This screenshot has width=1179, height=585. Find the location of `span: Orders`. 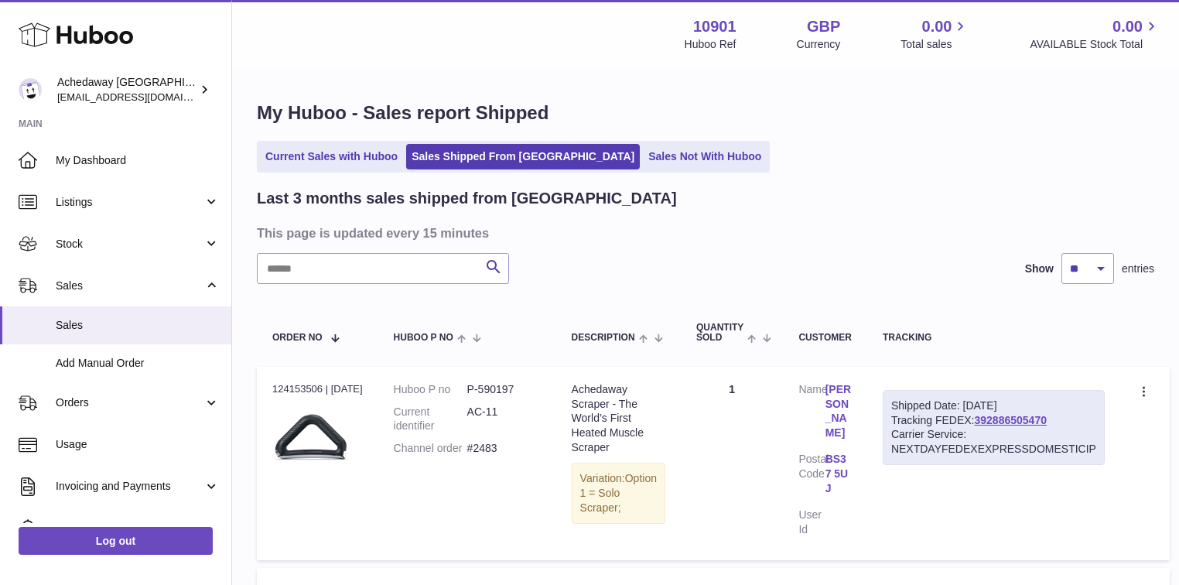

span: Orders is located at coordinates (129, 402).